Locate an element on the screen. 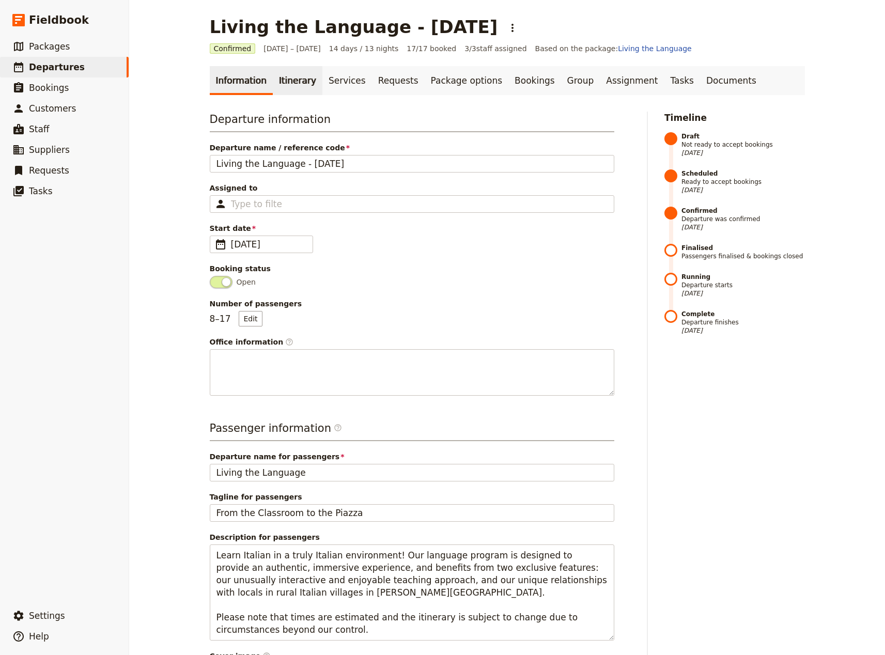  input: Departure name / reference code is located at coordinates (412, 164).